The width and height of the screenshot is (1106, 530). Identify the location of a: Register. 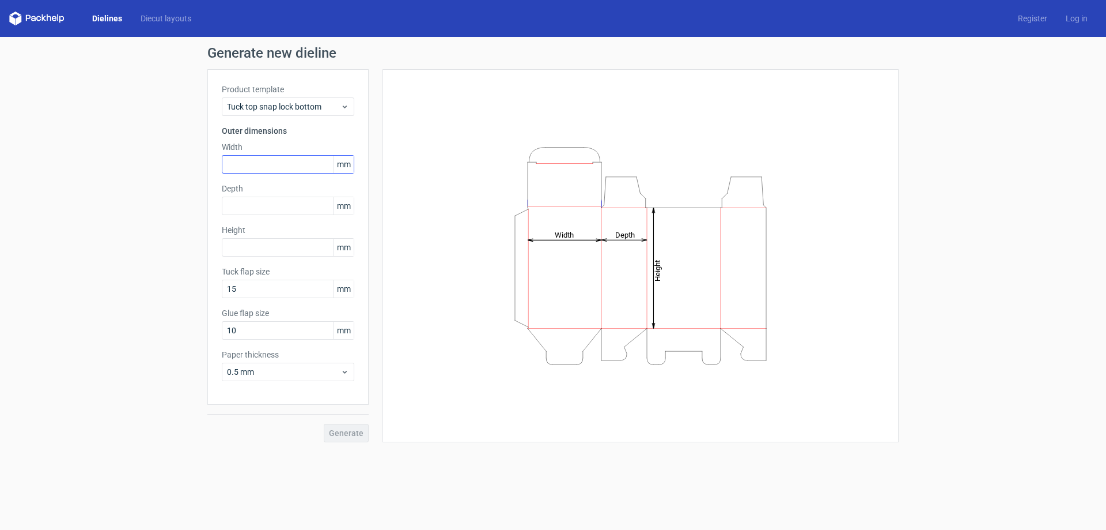
(1033, 18).